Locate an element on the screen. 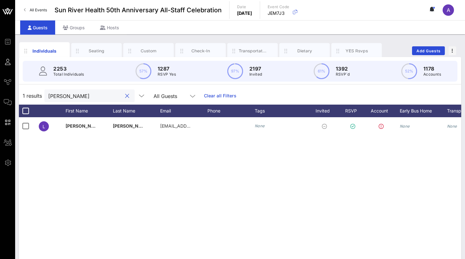  span: Sun River Health 50th Anniversary All-Staff Celebration is located at coordinates (138, 10).